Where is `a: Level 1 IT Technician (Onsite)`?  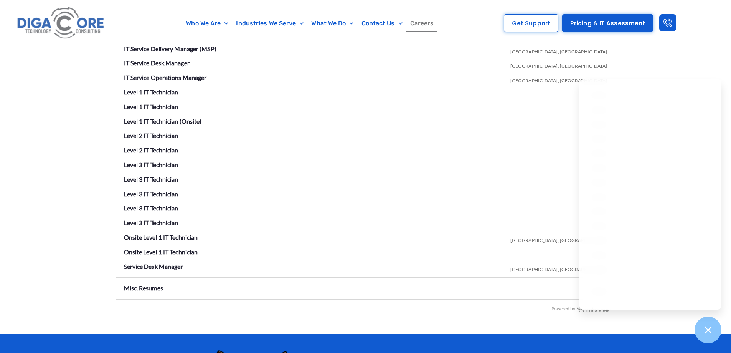
a: Level 1 IT Technician (Onsite) is located at coordinates (163, 121).